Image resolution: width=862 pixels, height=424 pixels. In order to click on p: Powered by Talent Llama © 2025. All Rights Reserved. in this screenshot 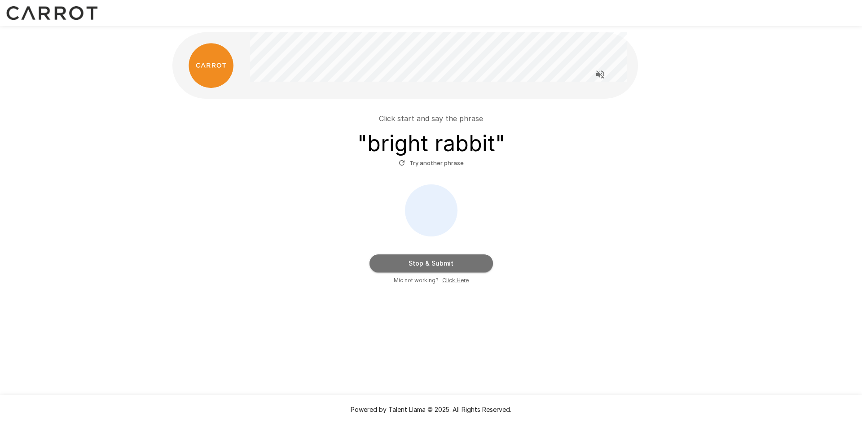, I will do `click(431, 410)`.